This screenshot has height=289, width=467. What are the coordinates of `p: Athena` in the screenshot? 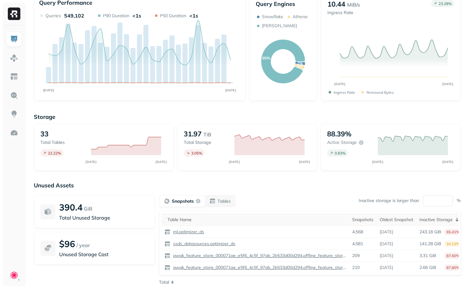 It's located at (300, 17).